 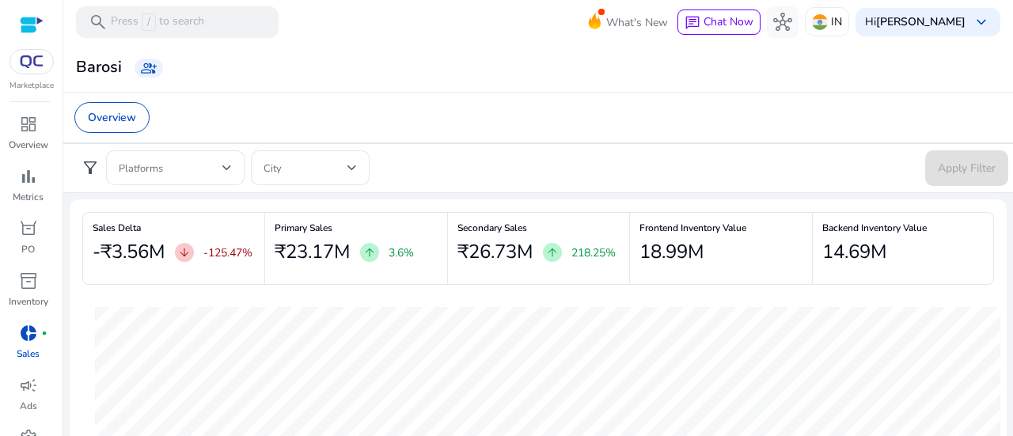 What do you see at coordinates (149, 68) in the screenshot?
I see `a: group_add` at bounding box center [149, 68].